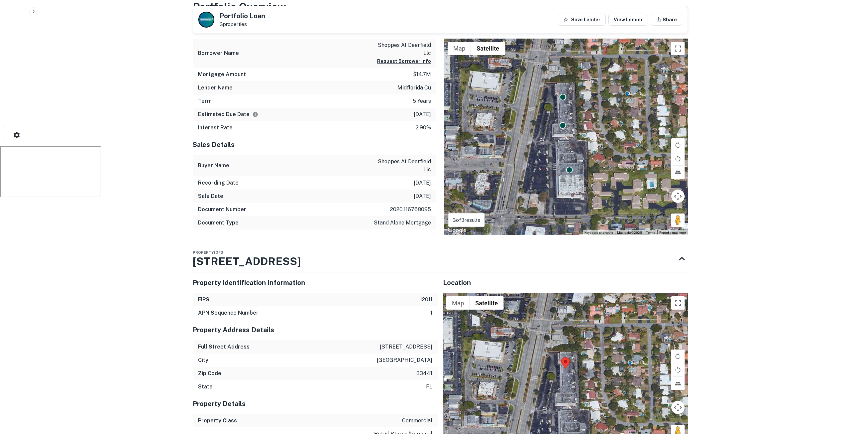 This screenshot has height=434, width=847. I want to click on button: Keyboard shortcuts, so click(599, 233).